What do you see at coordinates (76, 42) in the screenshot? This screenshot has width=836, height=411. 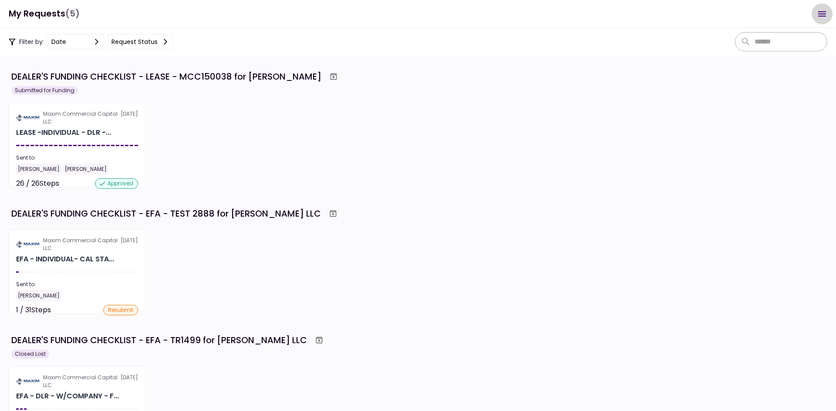 I see `button: date` at bounding box center [76, 42].